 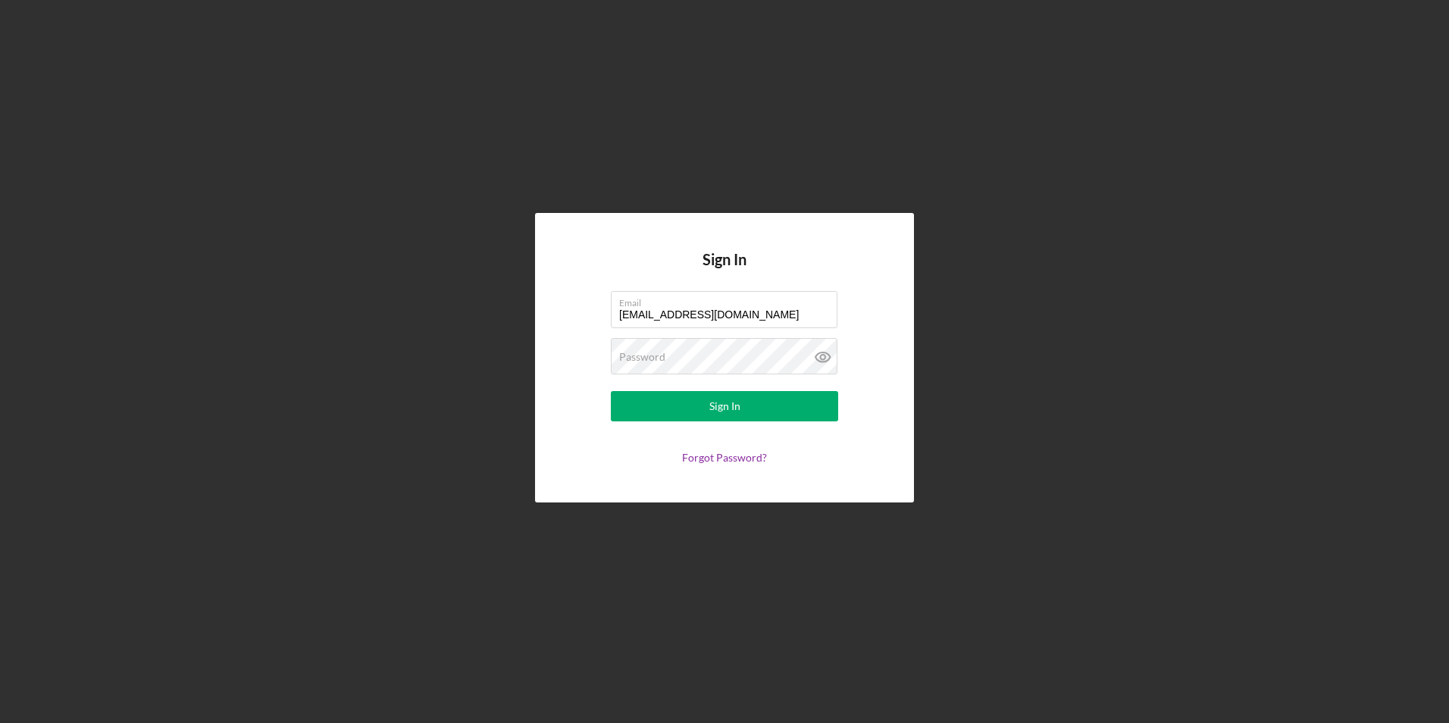 I want to click on h4: Sign In, so click(x=725, y=271).